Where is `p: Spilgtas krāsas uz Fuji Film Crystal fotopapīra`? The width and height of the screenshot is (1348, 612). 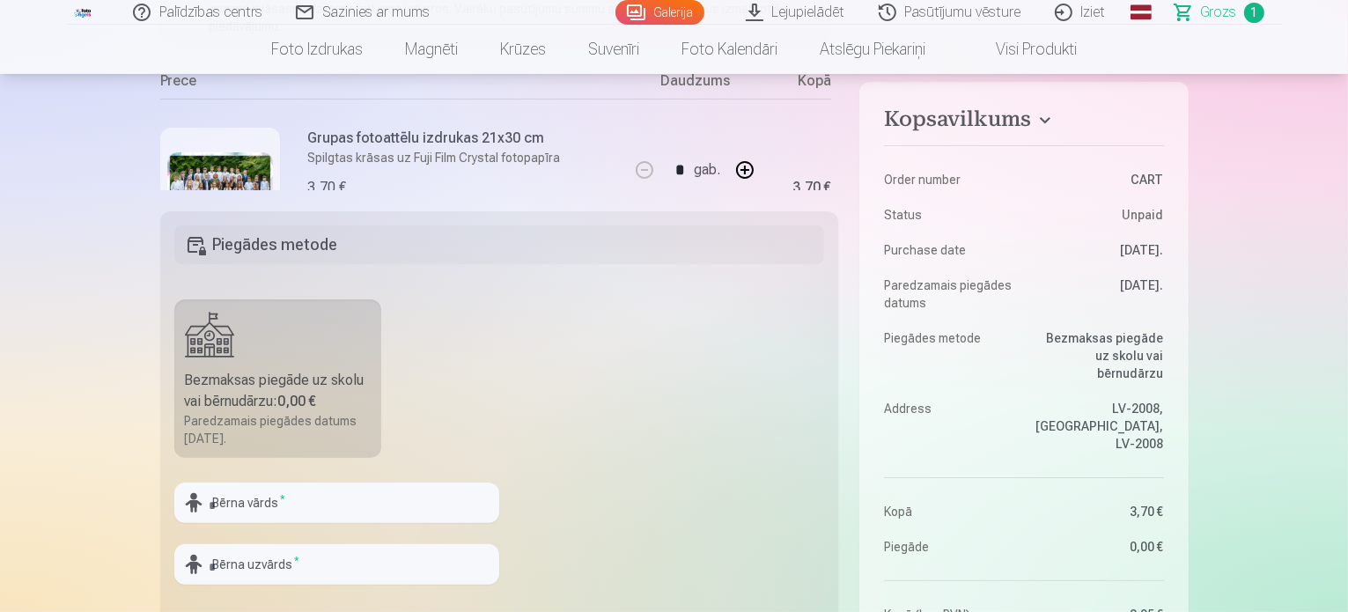 p: Spilgtas krāsas uz Fuji Film Crystal fotopapīra is located at coordinates (434, 158).